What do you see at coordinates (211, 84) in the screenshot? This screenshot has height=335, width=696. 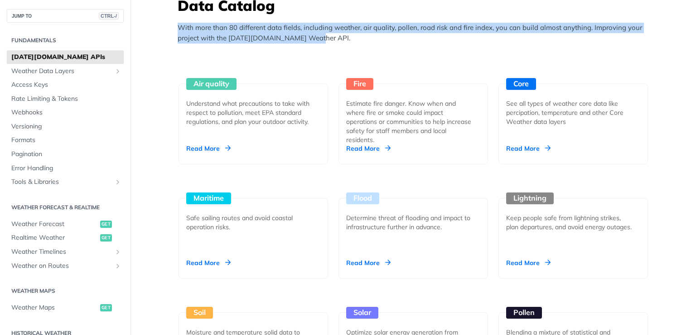 I see `div: Air quality` at bounding box center [211, 84].